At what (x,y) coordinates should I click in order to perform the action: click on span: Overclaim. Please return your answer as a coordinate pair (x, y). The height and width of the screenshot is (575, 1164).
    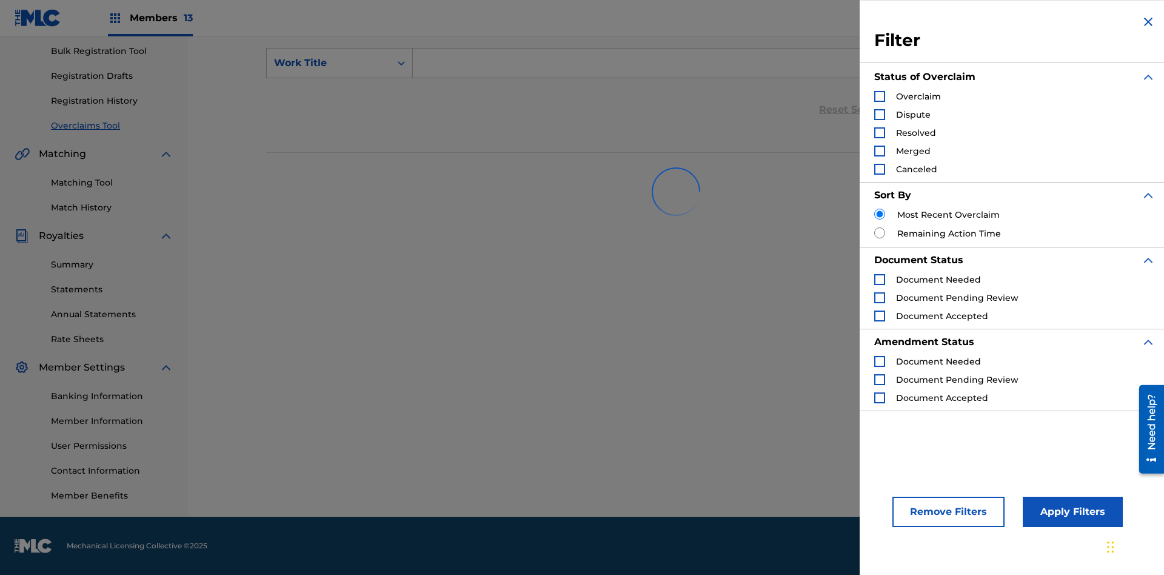
    Looking at the image, I should click on (919, 96).